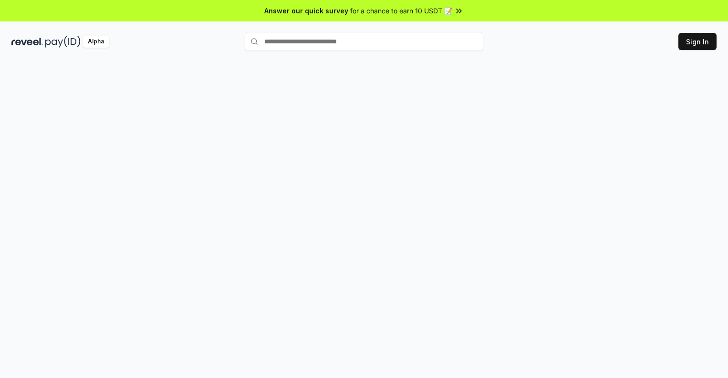  Describe the element at coordinates (306, 10) in the screenshot. I see `span: Answer our quick survey` at that location.